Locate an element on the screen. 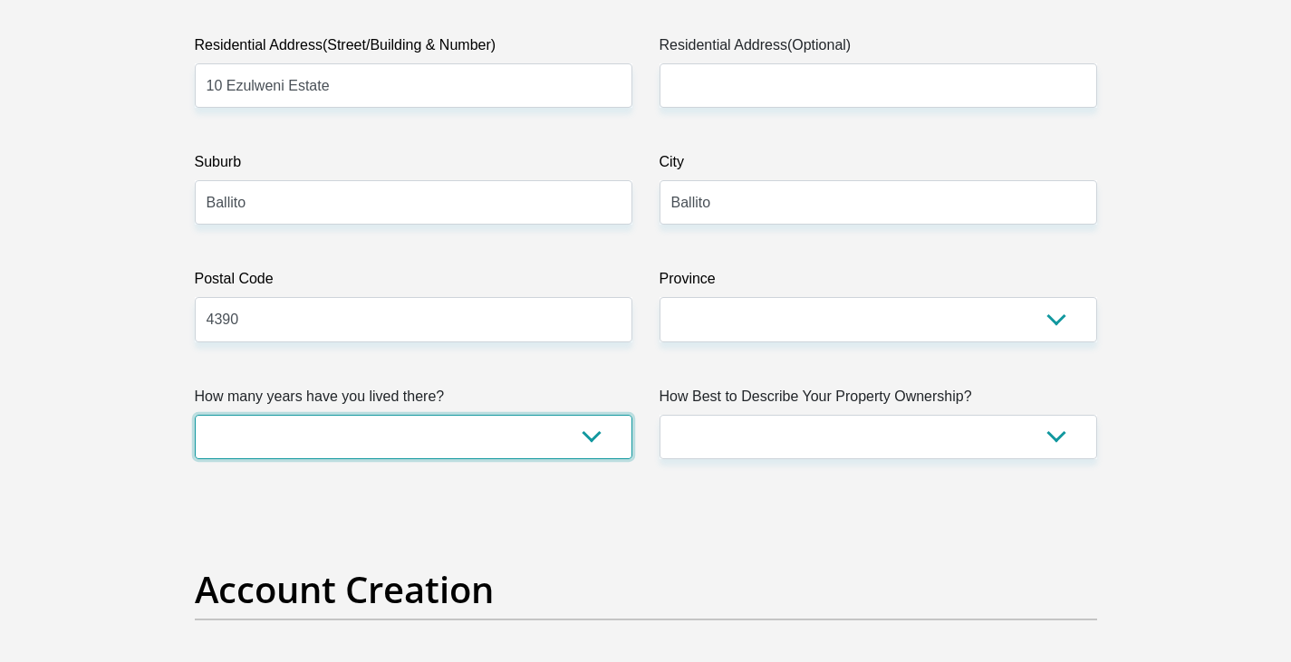 Image resolution: width=1291 pixels, height=662 pixels. label: Postal Code is located at coordinates (413, 283).